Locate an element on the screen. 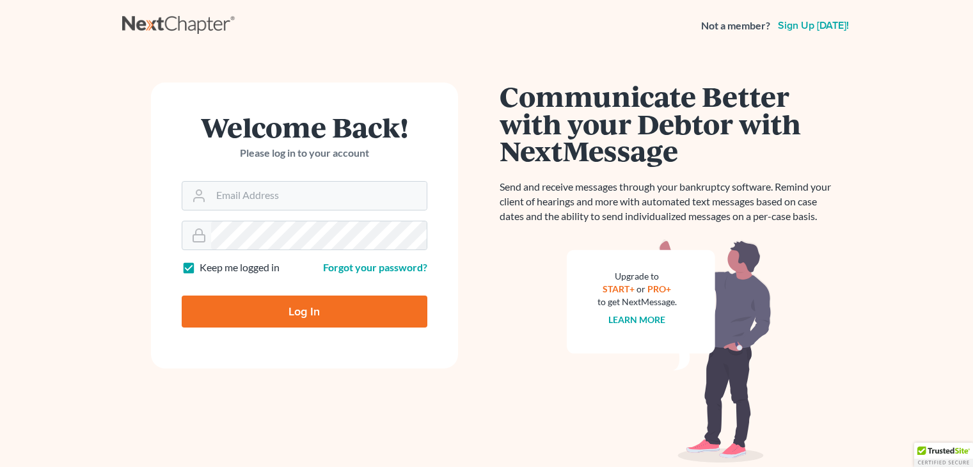  a: Forgot your password? is located at coordinates (375, 267).